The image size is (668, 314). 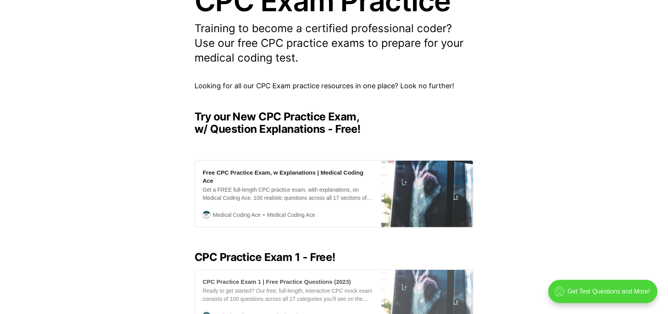 I want to click on p: Training to become a certified professional coder? Use our free CPC practice exams to prepare for..., so click(x=334, y=43).